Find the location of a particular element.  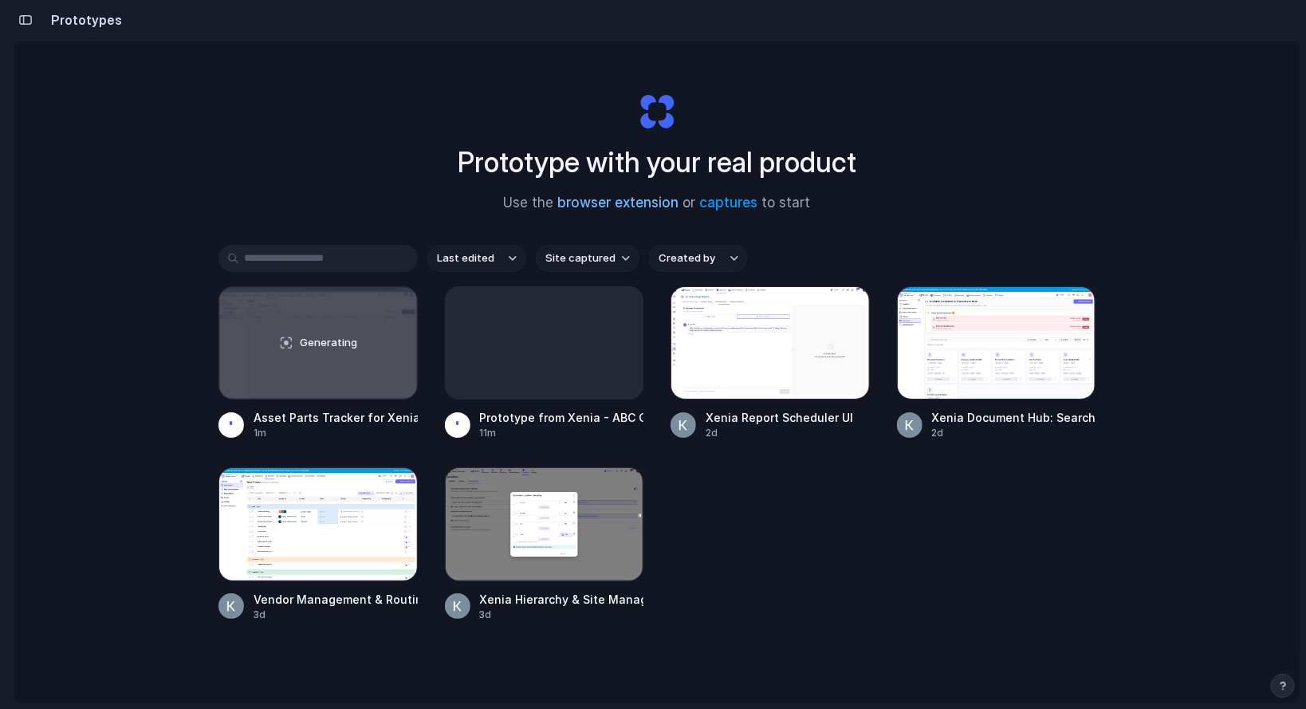

div: Prototype from Xenia - ABC Company is located at coordinates (562, 417).